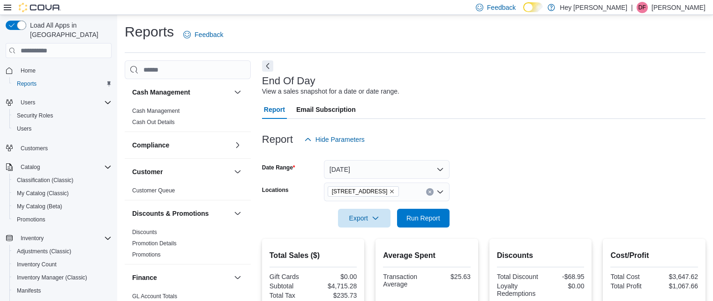 The height and width of the screenshot is (301, 713). What do you see at coordinates (156, 111) in the screenshot?
I see `a: Cash Management` at bounding box center [156, 111].